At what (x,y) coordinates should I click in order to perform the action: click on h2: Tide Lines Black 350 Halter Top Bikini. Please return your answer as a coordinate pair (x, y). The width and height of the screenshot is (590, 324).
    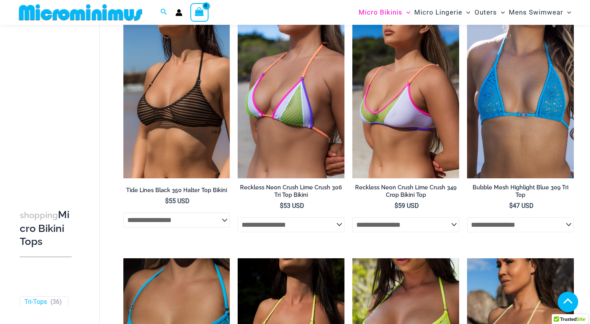
    Looking at the image, I should click on (177, 190).